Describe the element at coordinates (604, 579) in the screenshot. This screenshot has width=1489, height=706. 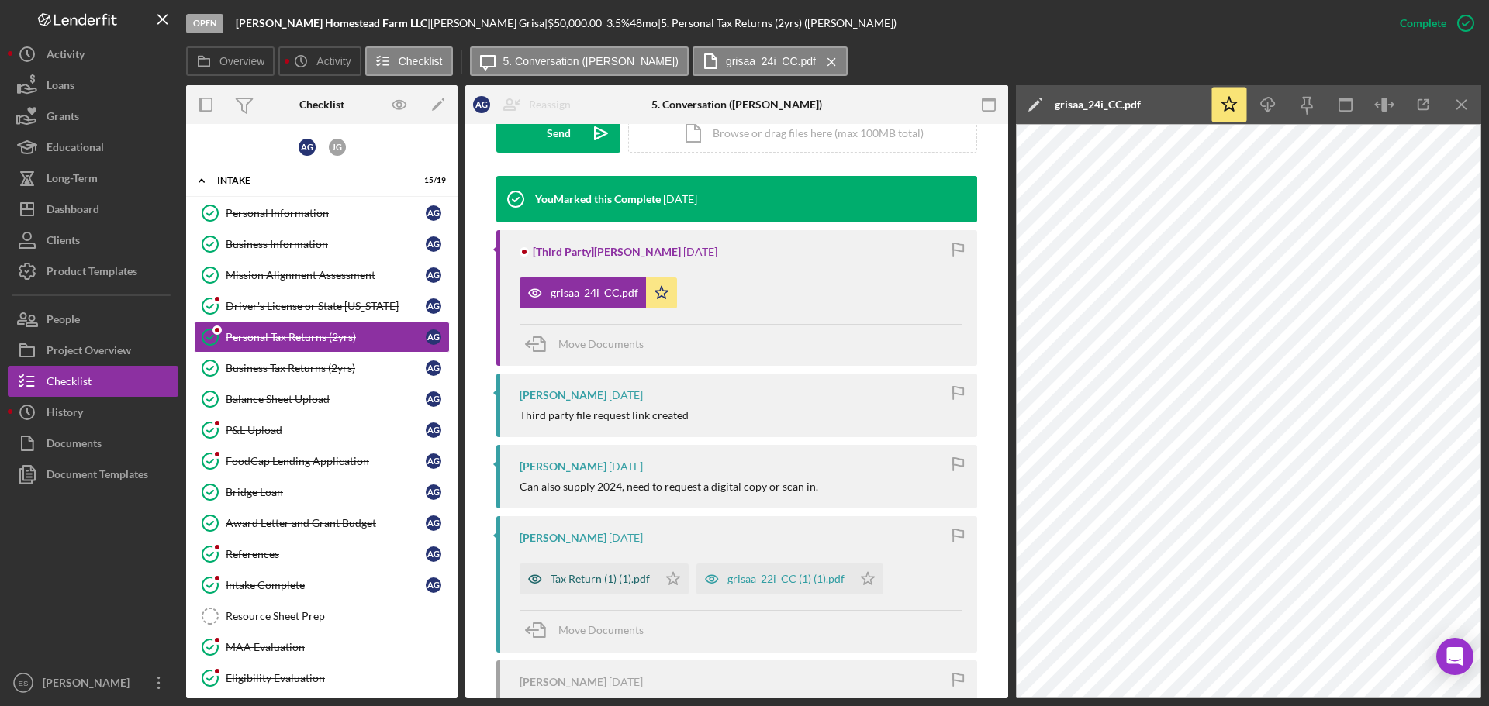
I see `button: Tax Return (1) (1).pdf` at that location.